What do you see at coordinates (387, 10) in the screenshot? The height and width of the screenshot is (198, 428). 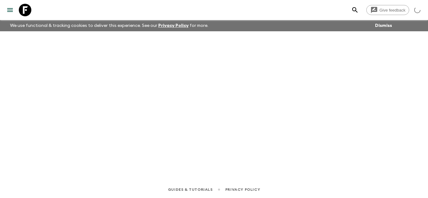 I see `a: Give feedback` at bounding box center [387, 10].